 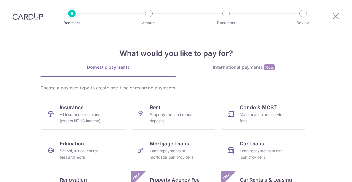 I want to click on div: All insurance premiums (except NTUC Income), so click(x=82, y=118).